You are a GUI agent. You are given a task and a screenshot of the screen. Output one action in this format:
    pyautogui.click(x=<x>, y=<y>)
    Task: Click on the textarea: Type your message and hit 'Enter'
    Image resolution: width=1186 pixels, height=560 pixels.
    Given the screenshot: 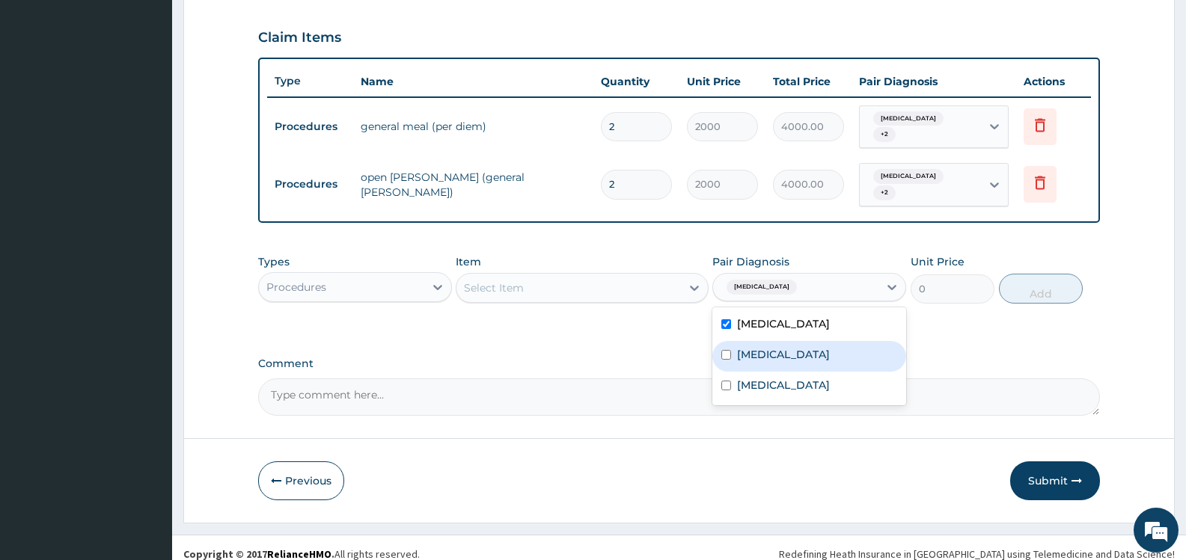 What is the action you would take?
    pyautogui.click(x=146, y=415)
    